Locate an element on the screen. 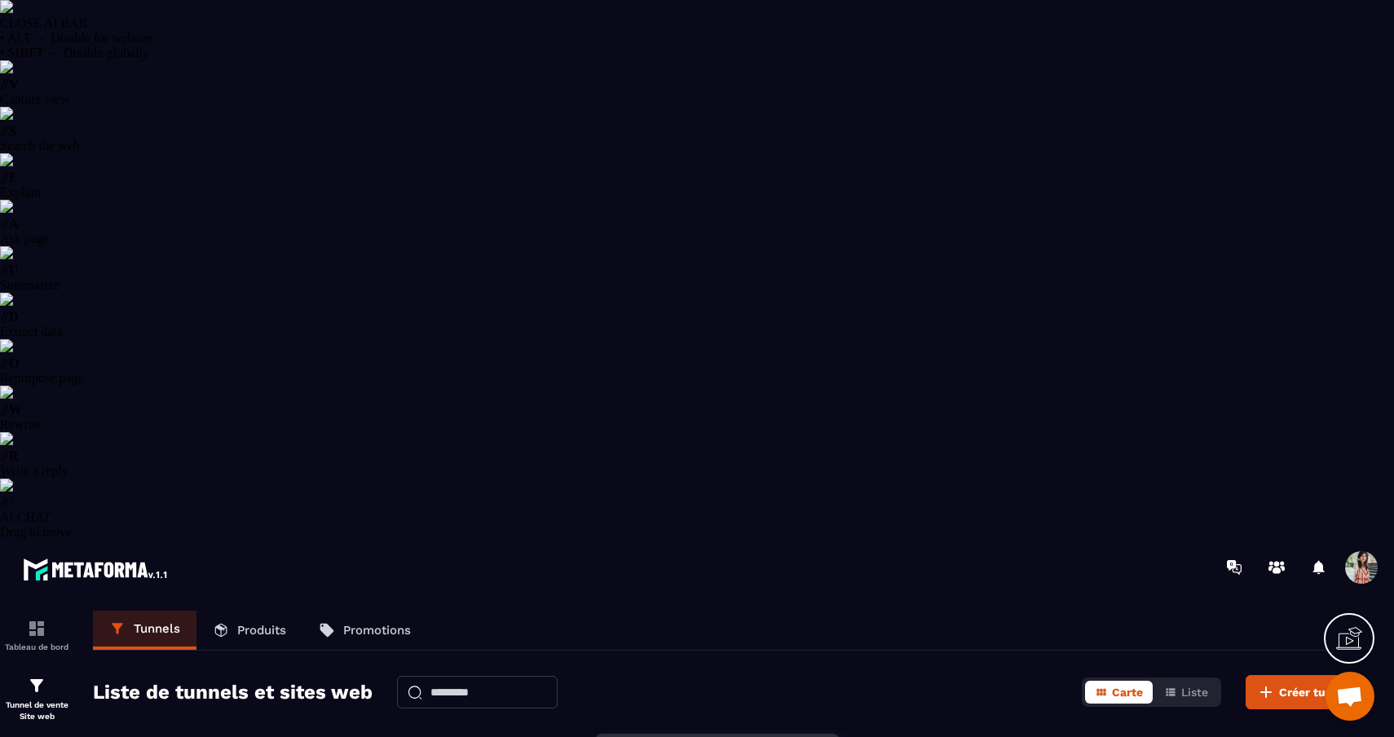  a: formationformationTunnel de vente Site web is located at coordinates (37, 699).